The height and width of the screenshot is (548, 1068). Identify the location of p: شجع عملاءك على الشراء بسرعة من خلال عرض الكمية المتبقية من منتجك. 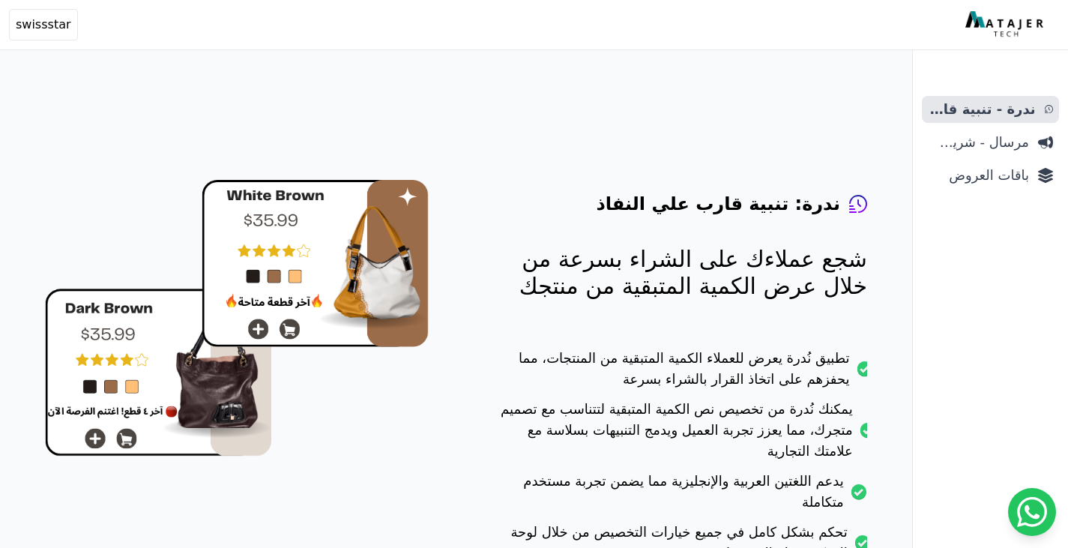
(678, 273).